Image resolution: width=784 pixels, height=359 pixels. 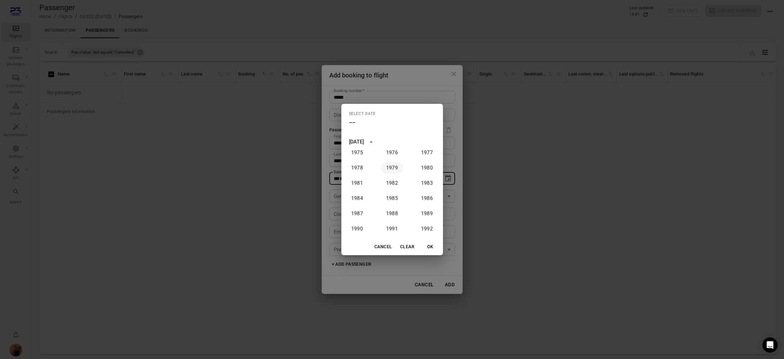 I want to click on button: Clear, so click(x=407, y=247).